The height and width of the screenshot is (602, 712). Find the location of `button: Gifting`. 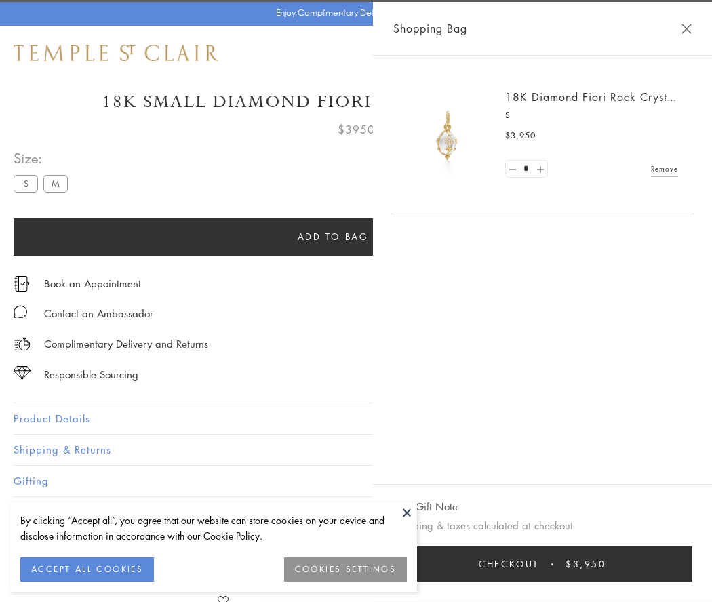

button: Gifting is located at coordinates (356, 481).